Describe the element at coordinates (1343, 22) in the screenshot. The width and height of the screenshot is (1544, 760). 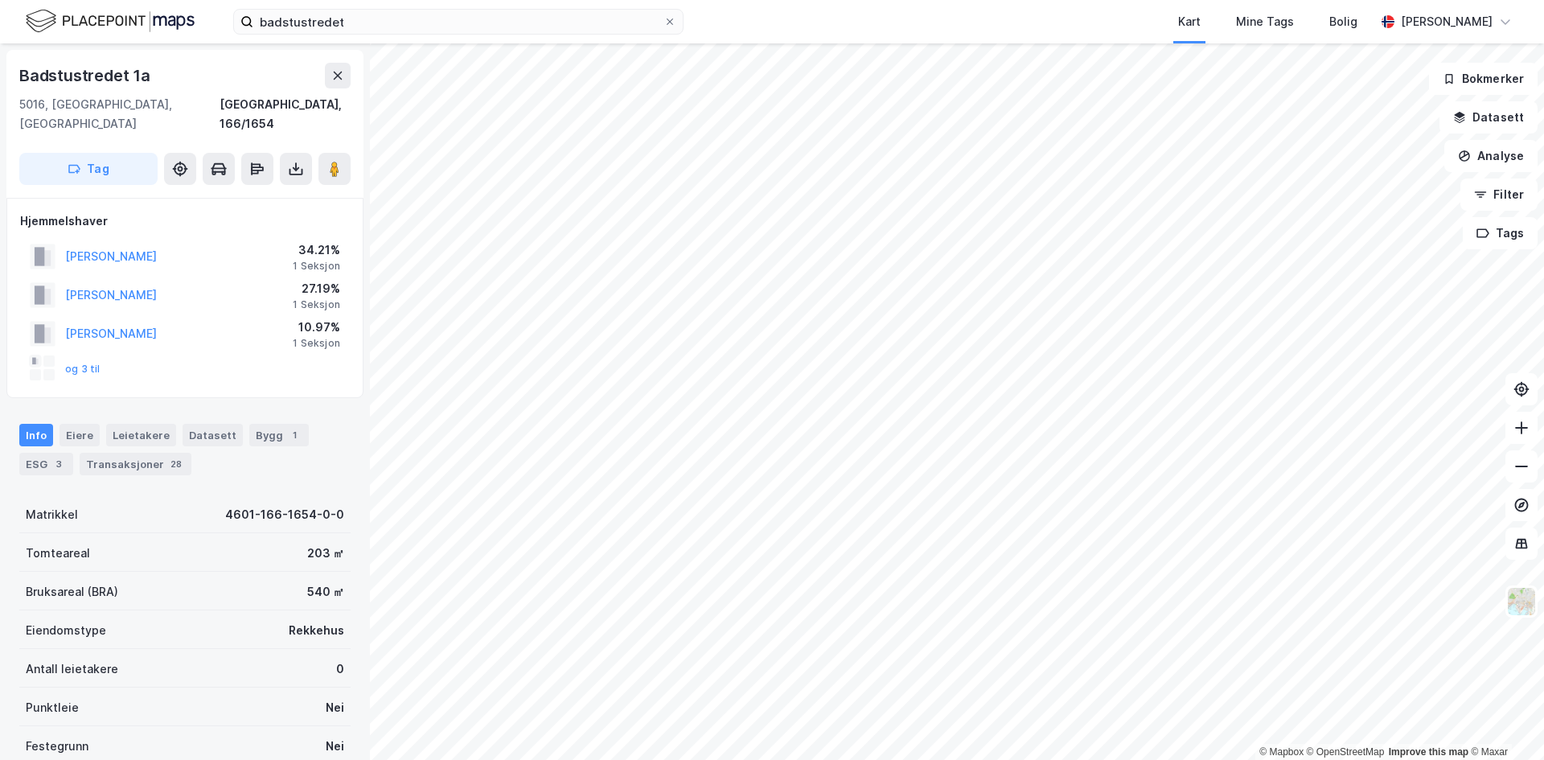
I see `div: Bolig` at that location.